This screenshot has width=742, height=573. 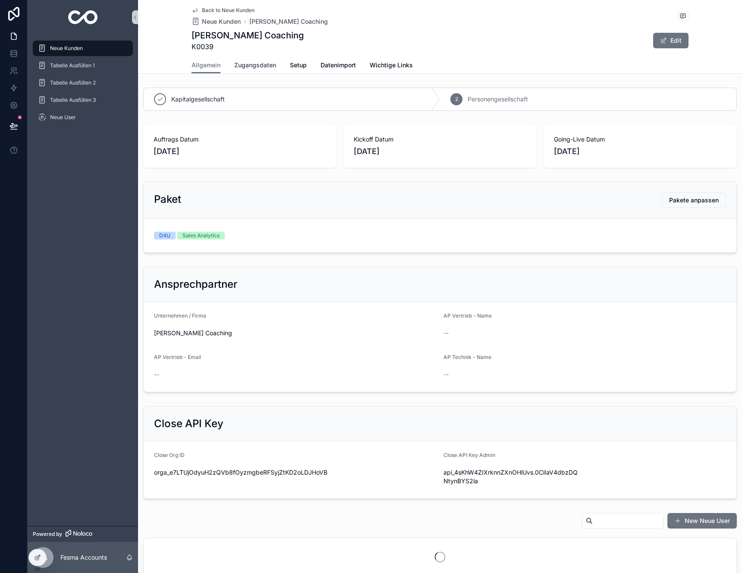 What do you see at coordinates (701, 520) in the screenshot?
I see `button: New Neue User` at bounding box center [701, 520].